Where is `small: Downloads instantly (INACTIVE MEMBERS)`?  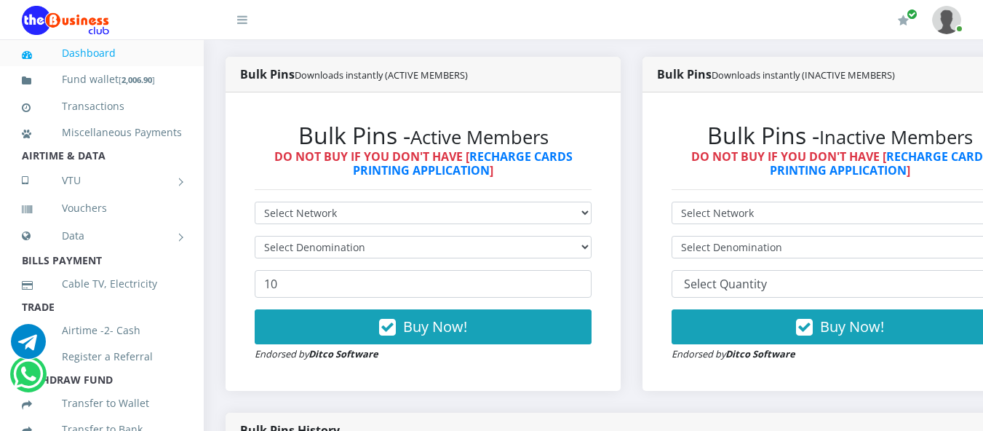 small: Downloads instantly (INACTIVE MEMBERS) is located at coordinates (803, 75).